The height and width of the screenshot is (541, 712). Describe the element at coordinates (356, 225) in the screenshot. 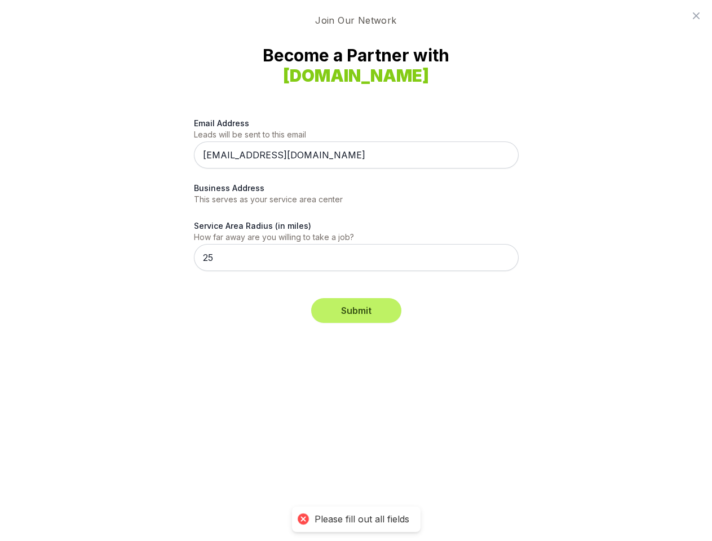

I see `label: Service Area Radius (in miles)` at that location.